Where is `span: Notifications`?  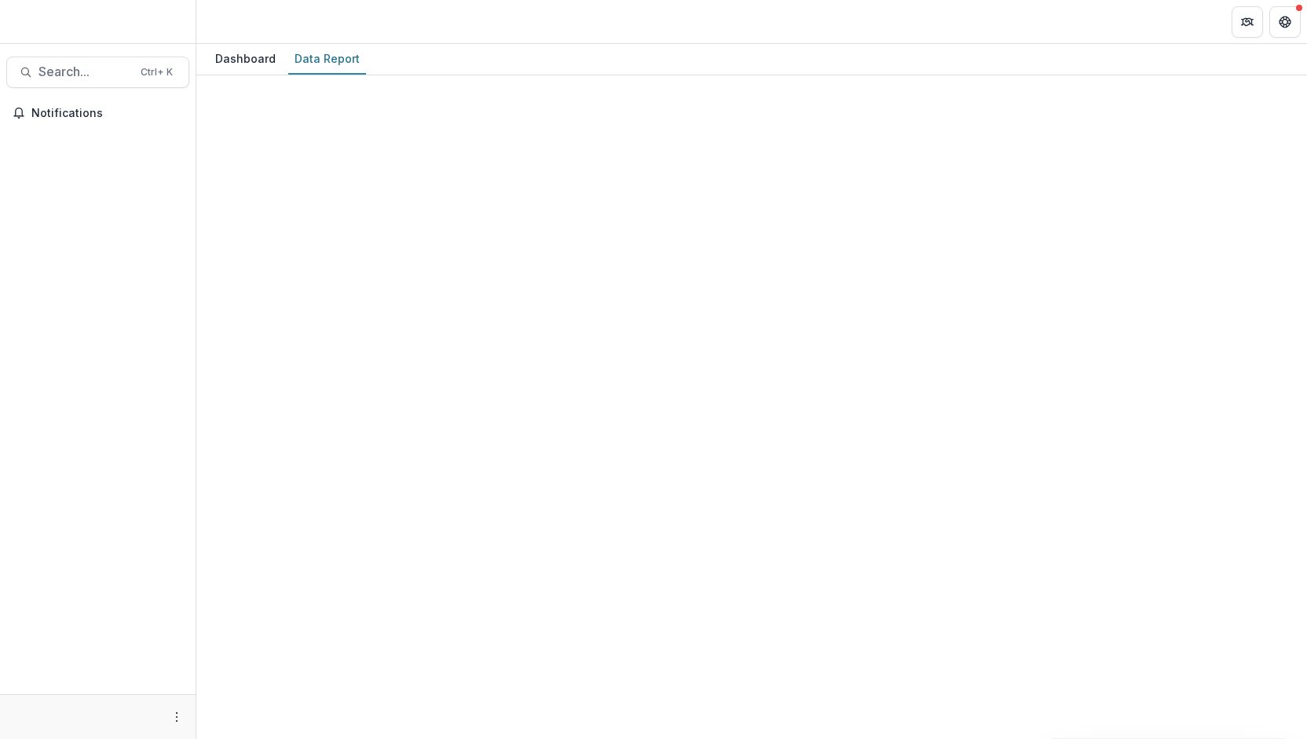 span: Notifications is located at coordinates (107, 113).